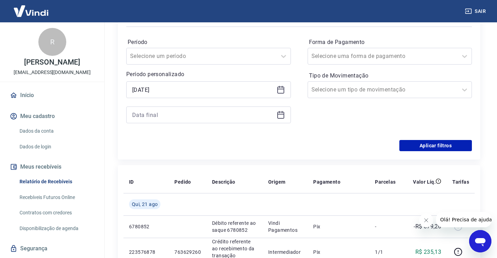  Describe the element at coordinates (146, 252) in the screenshot. I see `p: 223576878` at that location.